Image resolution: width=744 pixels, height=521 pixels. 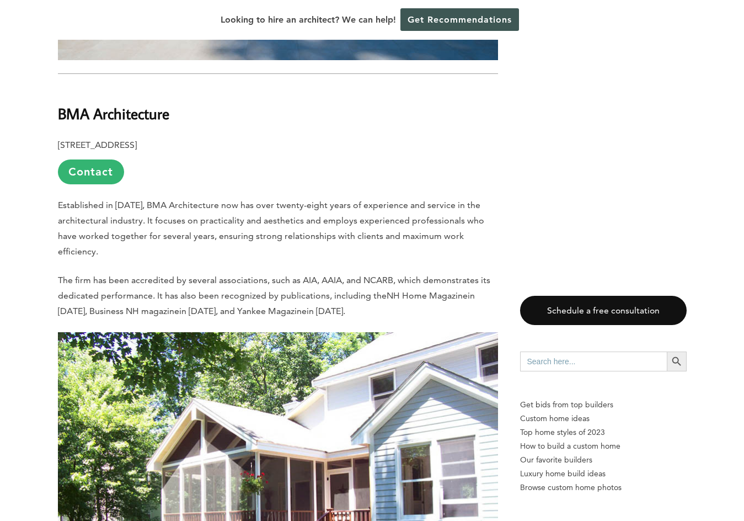 I want to click on a: How to build a custom home, so click(x=603, y=446).